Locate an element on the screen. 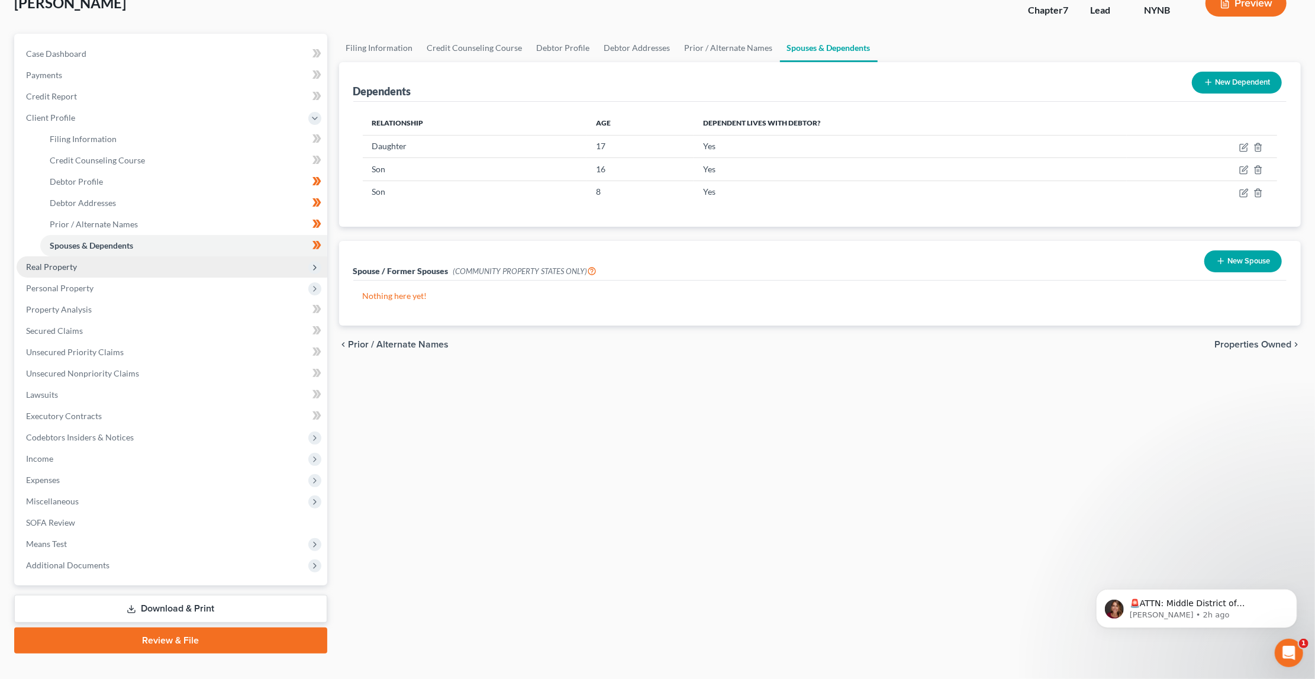 This screenshot has width=1315, height=679. span: 7 is located at coordinates (1065, 9).